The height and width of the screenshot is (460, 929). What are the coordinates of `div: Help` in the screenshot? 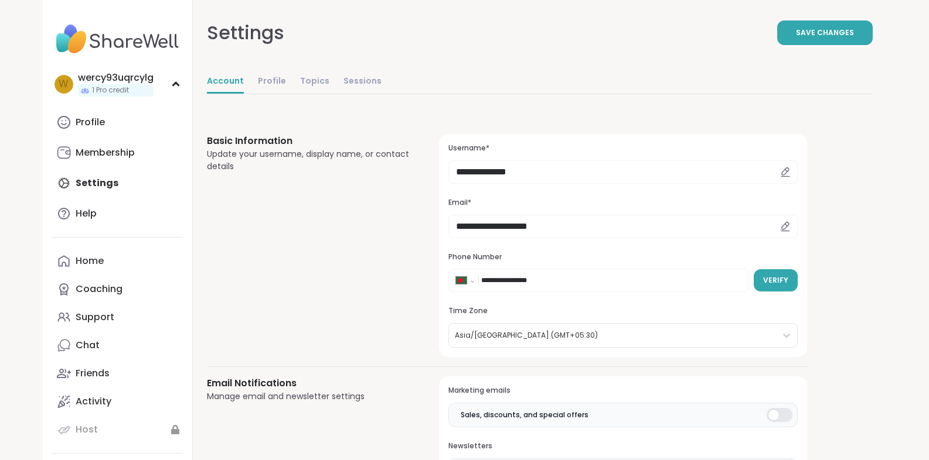 It's located at (86, 214).